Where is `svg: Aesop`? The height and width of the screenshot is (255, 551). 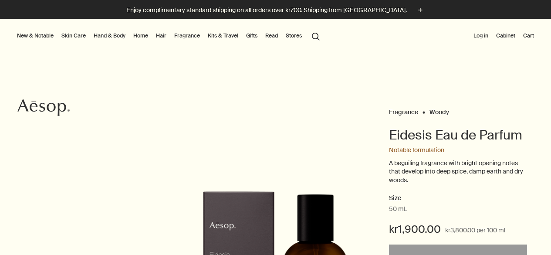
svg: Aesop is located at coordinates (44, 108).